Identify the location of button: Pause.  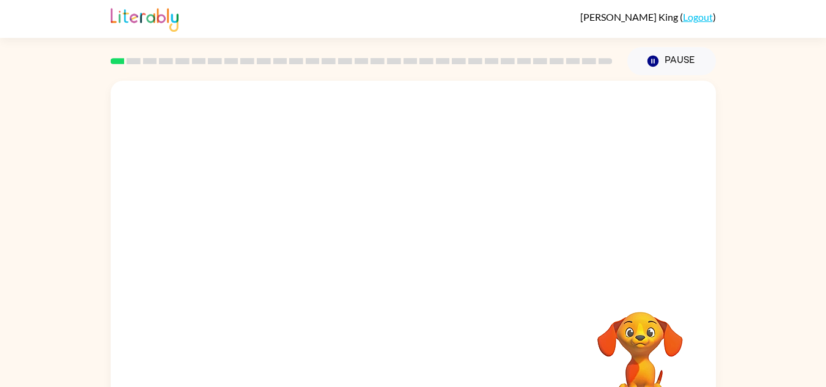
(672, 61).